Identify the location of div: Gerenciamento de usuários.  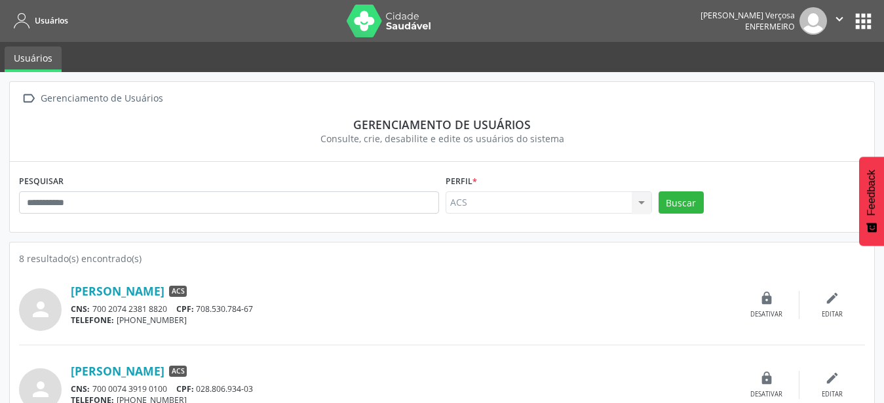
(442, 125).